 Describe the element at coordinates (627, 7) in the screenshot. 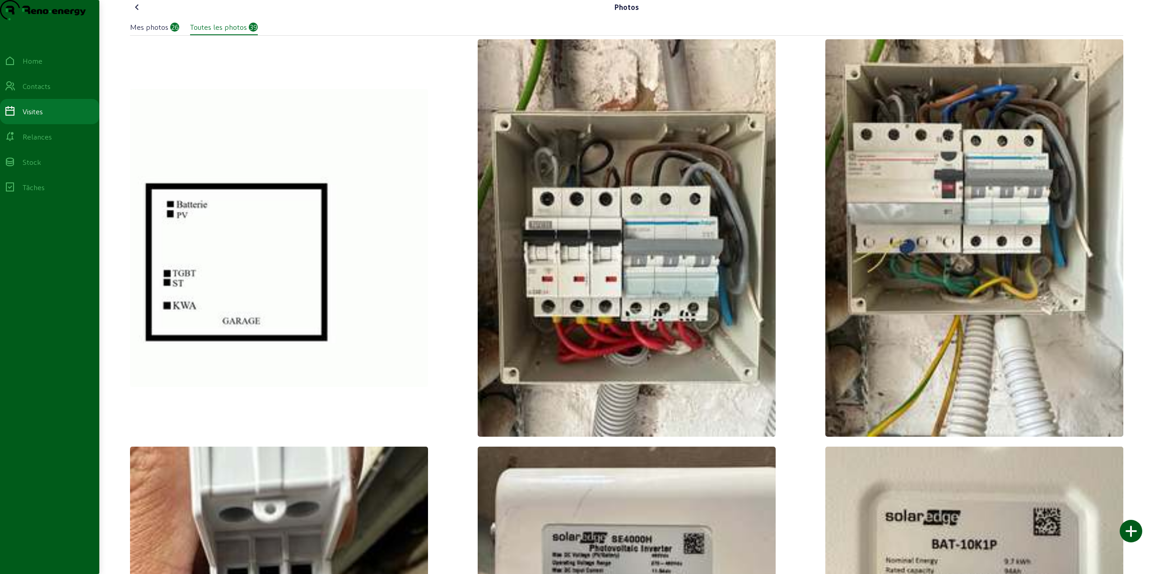

I see `div: Photos` at that location.